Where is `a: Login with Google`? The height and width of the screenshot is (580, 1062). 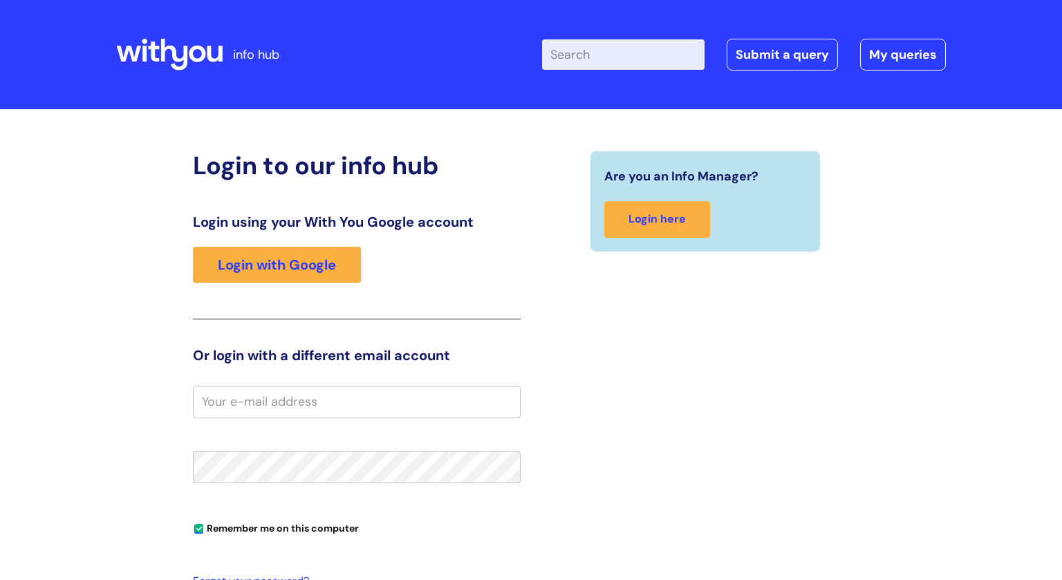
a: Login with Google is located at coordinates (276, 265).